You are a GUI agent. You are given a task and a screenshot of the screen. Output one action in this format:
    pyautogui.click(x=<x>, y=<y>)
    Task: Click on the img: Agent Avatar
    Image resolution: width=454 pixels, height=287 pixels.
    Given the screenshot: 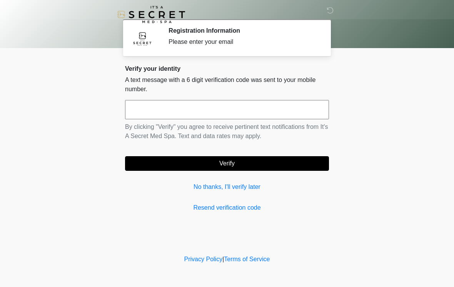 What is the action you would take?
    pyautogui.click(x=142, y=38)
    